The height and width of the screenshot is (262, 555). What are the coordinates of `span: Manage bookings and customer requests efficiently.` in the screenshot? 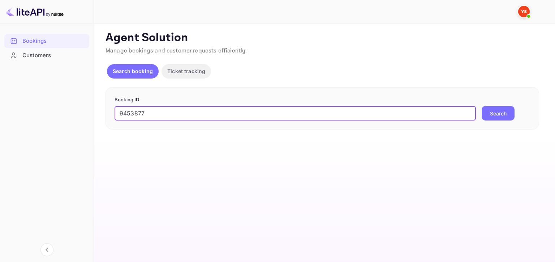 It's located at (176, 51).